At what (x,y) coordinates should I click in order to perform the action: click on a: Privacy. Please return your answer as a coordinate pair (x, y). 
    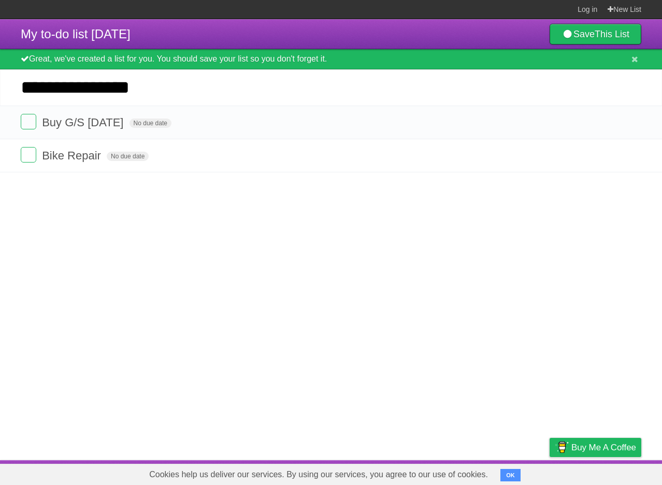
    Looking at the image, I should click on (550, 473).